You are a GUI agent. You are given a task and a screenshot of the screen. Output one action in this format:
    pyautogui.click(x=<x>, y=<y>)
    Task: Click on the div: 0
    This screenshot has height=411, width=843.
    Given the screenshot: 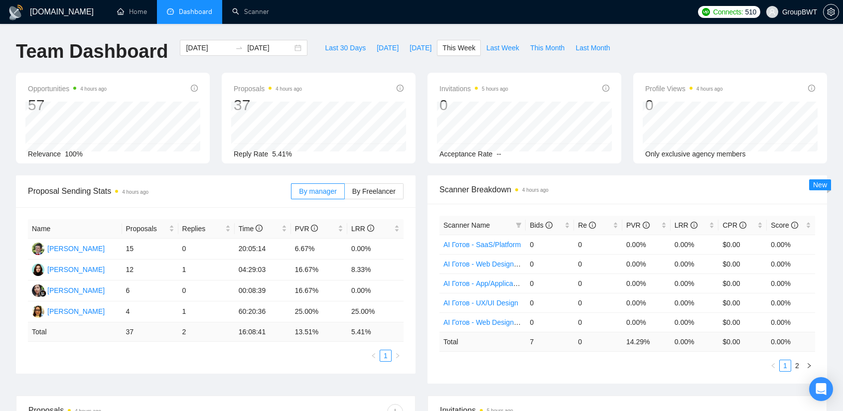 What is the action you would take?
    pyautogui.click(x=684, y=105)
    